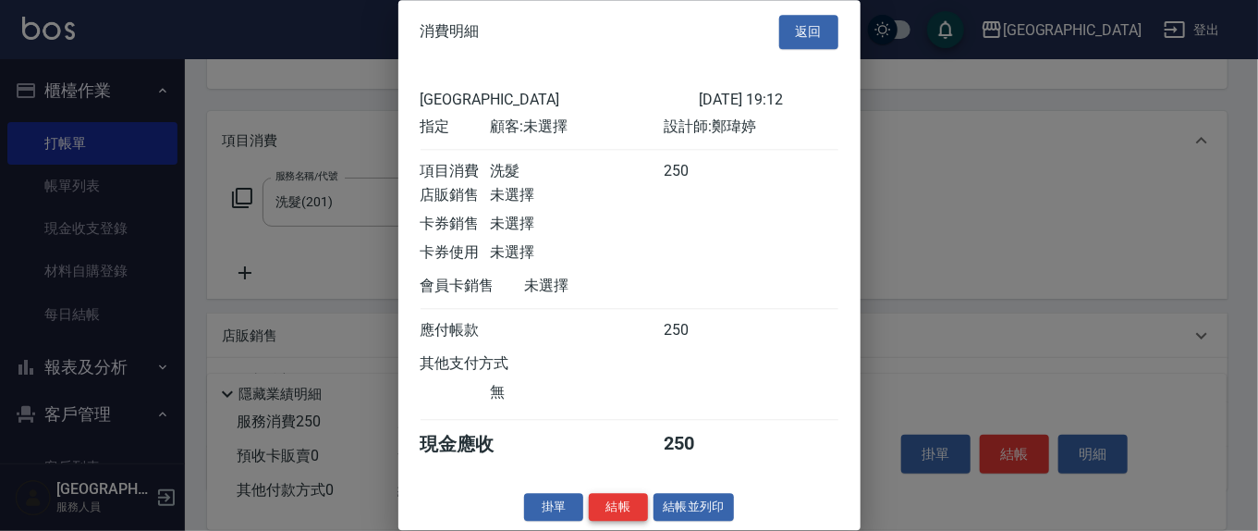  What do you see at coordinates (455, 224) in the screenshot?
I see `div: 卡券銷售` at bounding box center [455, 224].